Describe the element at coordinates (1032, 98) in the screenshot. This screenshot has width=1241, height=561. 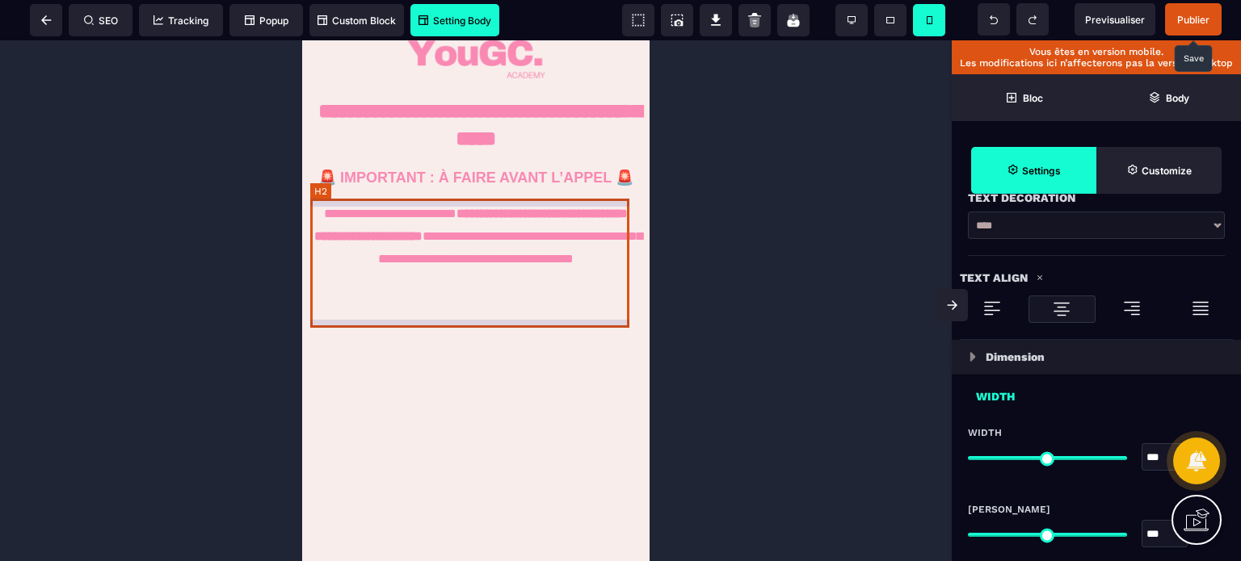
I see `strong: Bloc` at that location.